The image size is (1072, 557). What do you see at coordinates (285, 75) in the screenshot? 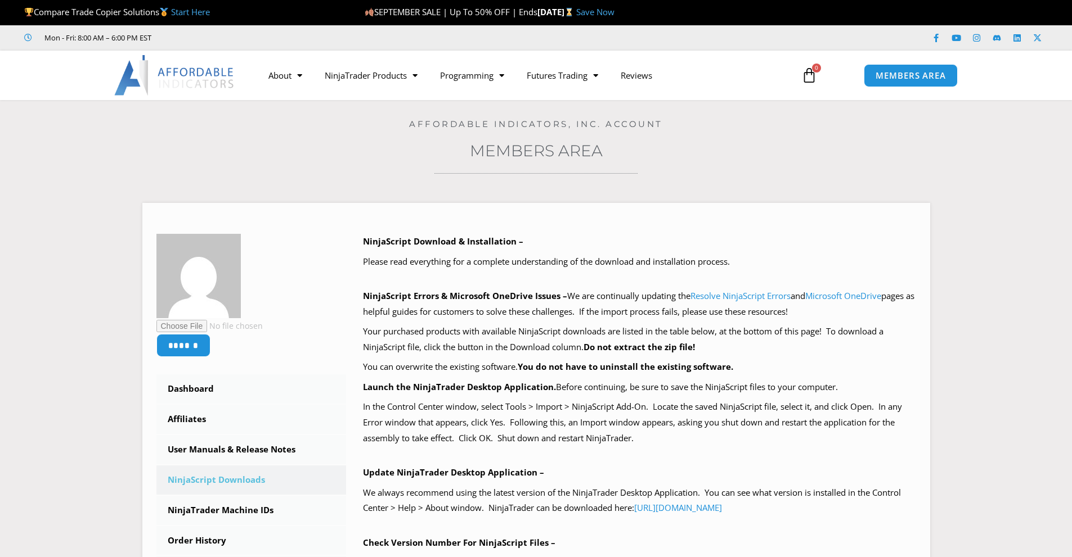
I see `a: About` at bounding box center [285, 75].